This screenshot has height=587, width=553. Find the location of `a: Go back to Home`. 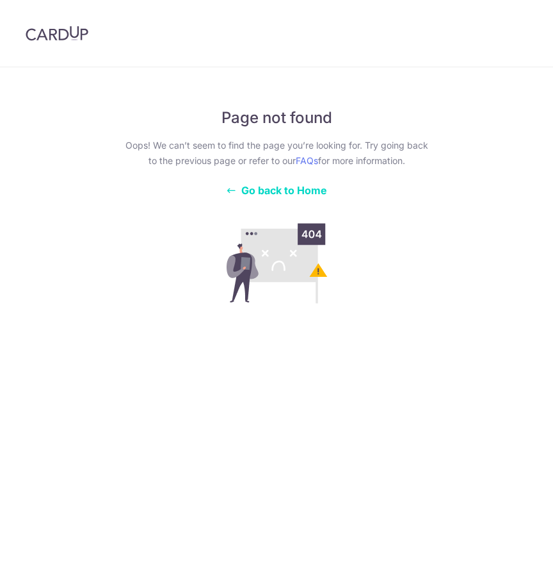

a: Go back to Home is located at coordinates (277, 190).